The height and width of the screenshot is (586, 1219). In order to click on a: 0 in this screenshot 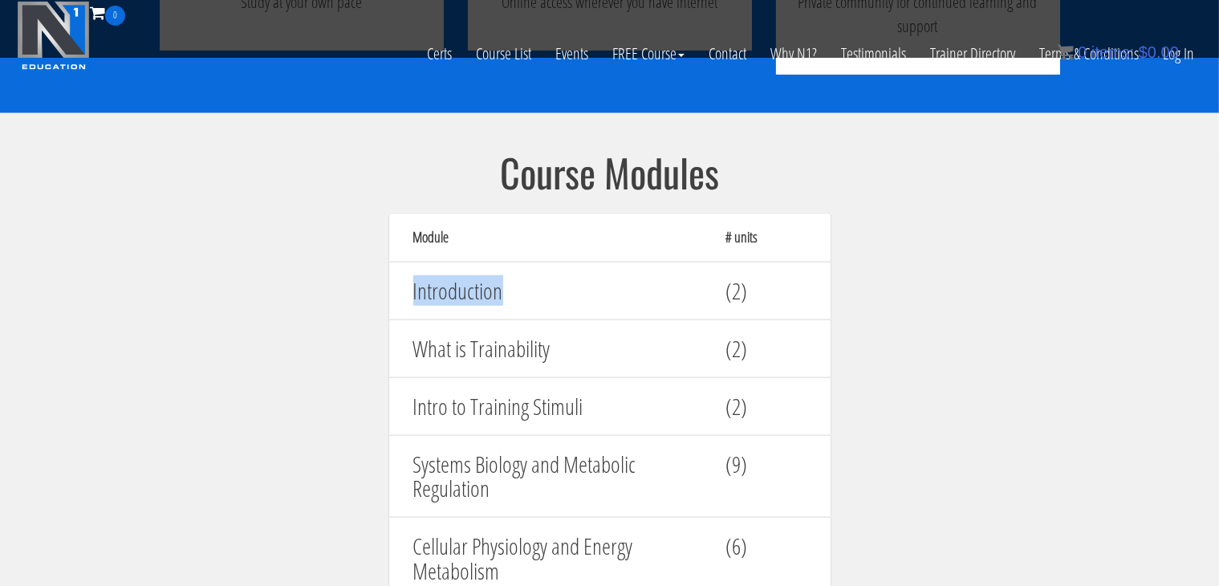, I will do `click(108, 12)`.